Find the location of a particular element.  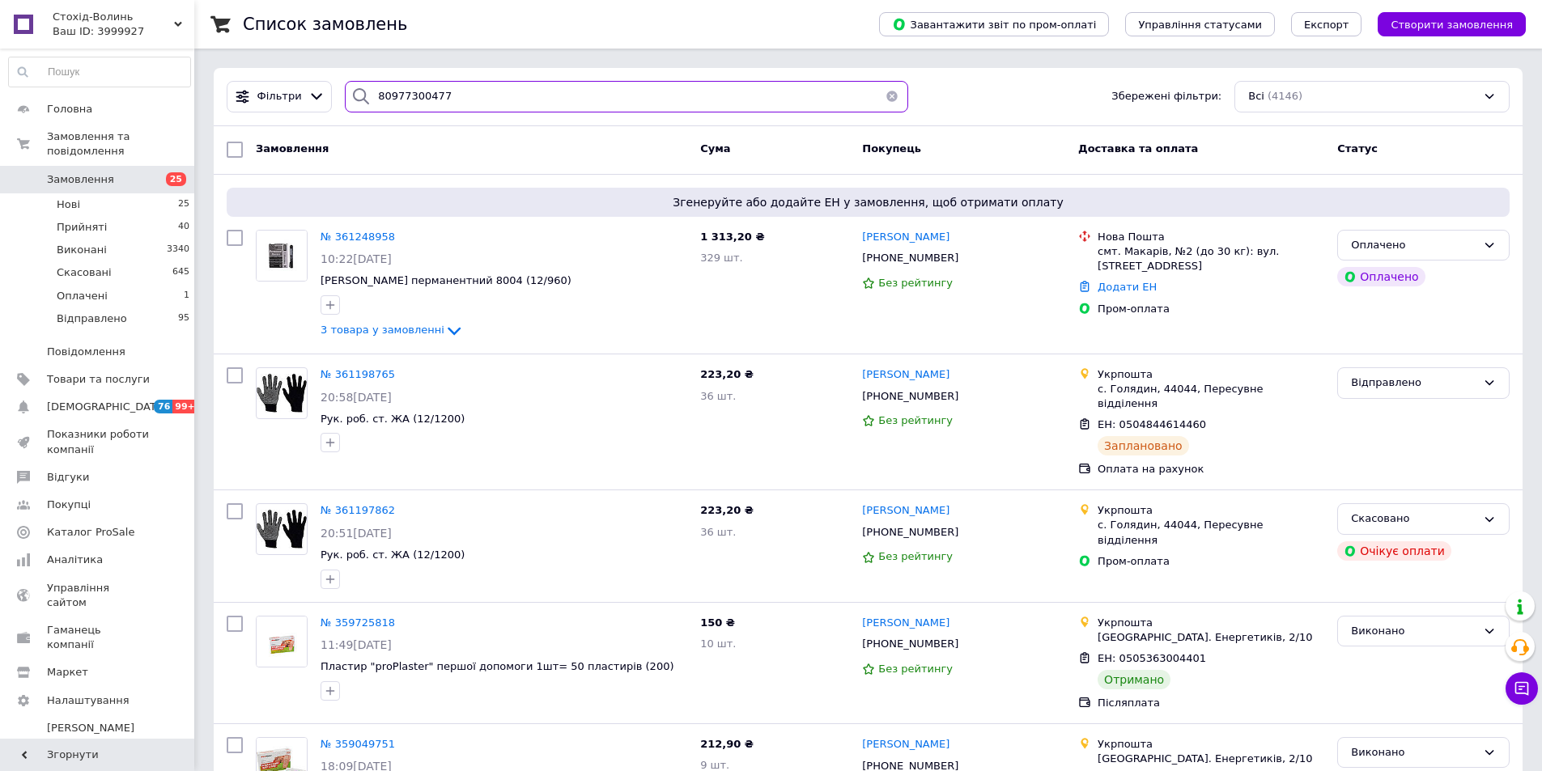

a: № 361197862 is located at coordinates (358, 510).